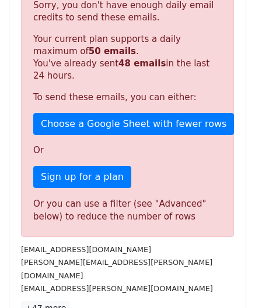 Image resolution: width=255 pixels, height=308 pixels. Describe the element at coordinates (127, 150) in the screenshot. I see `p: Or` at that location.